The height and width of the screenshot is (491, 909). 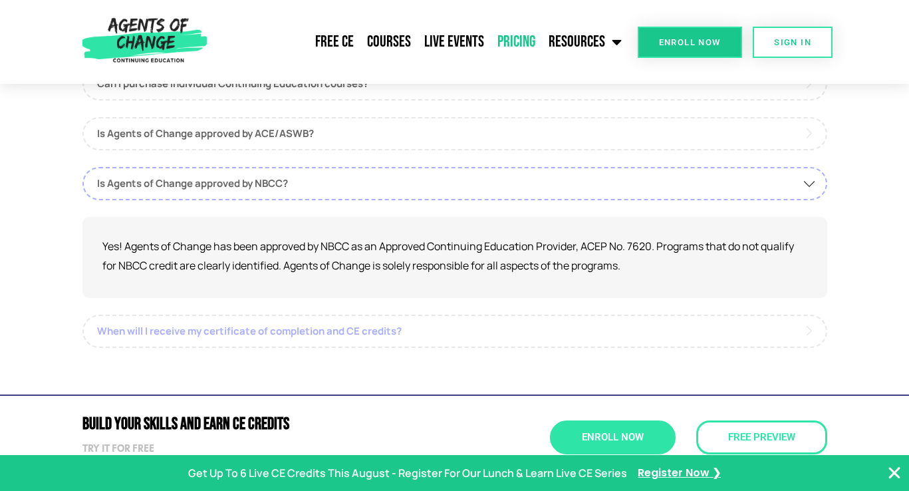 What do you see at coordinates (455, 184) in the screenshot?
I see `a: Is Agents of Change approved by NBCC?` at bounding box center [455, 184].